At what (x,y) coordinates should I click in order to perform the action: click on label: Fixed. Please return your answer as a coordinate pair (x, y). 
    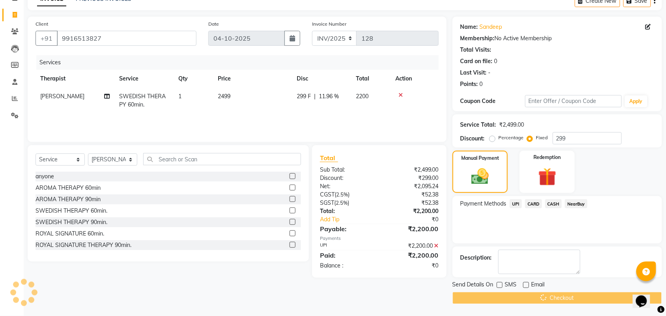
    Looking at the image, I should click on (542, 138).